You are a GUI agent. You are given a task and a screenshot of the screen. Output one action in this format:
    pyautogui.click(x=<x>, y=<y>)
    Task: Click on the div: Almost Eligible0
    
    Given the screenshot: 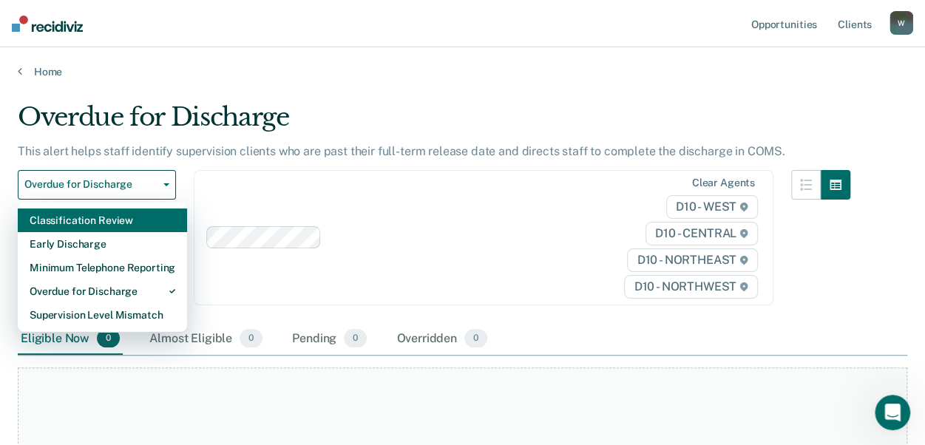 What is the action you would take?
    pyautogui.click(x=205, y=339)
    